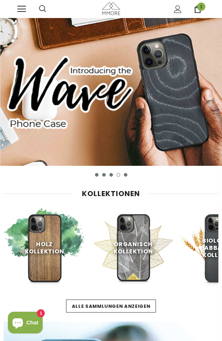 This screenshot has height=341, width=222. What do you see at coordinates (111, 175) in the screenshot?
I see `button: 3` at bounding box center [111, 175].